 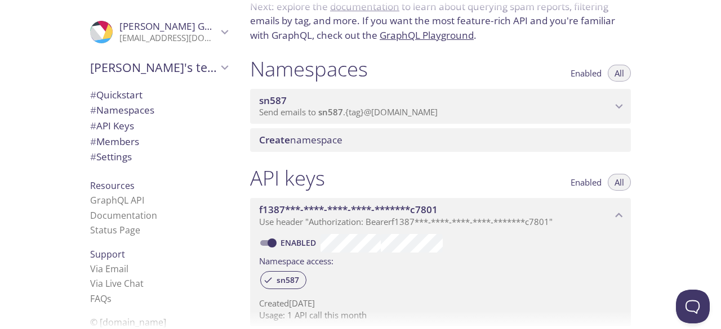 What do you see at coordinates (115, 230) in the screenshot?
I see `a: Status Page` at bounding box center [115, 230].